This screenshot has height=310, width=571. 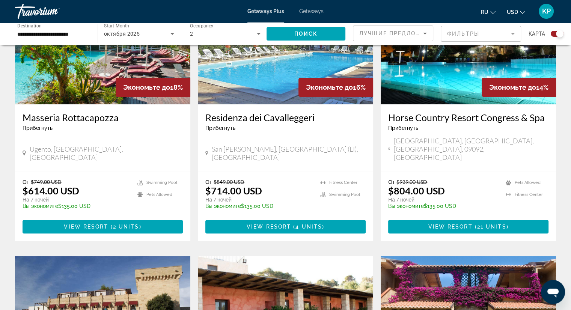 I want to click on a: Masseria Rottacapozza, so click(x=103, y=118).